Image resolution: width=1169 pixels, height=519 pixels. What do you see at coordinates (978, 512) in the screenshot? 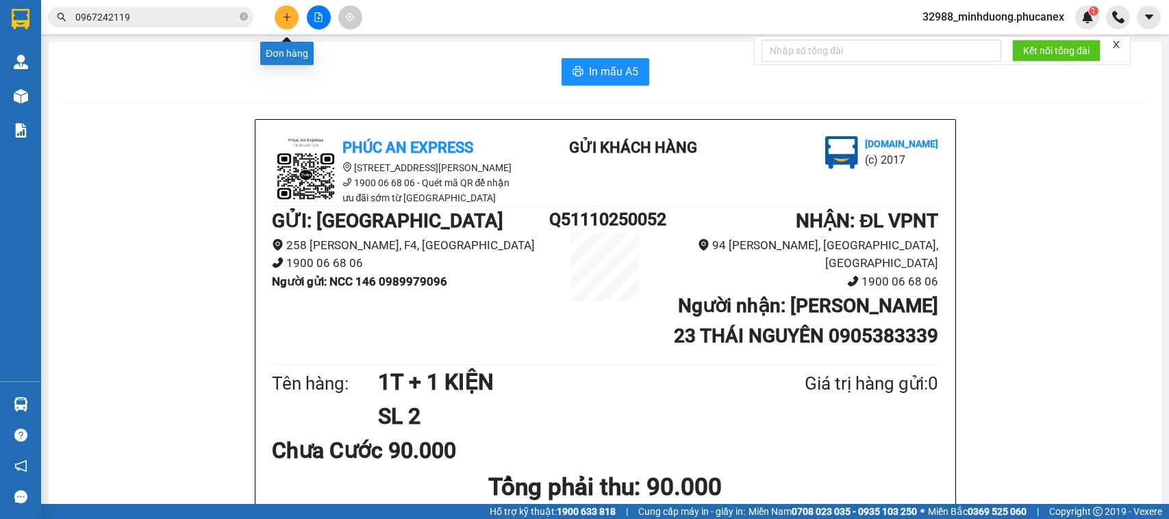
I see `span: Miền Bắc` at bounding box center [978, 512].